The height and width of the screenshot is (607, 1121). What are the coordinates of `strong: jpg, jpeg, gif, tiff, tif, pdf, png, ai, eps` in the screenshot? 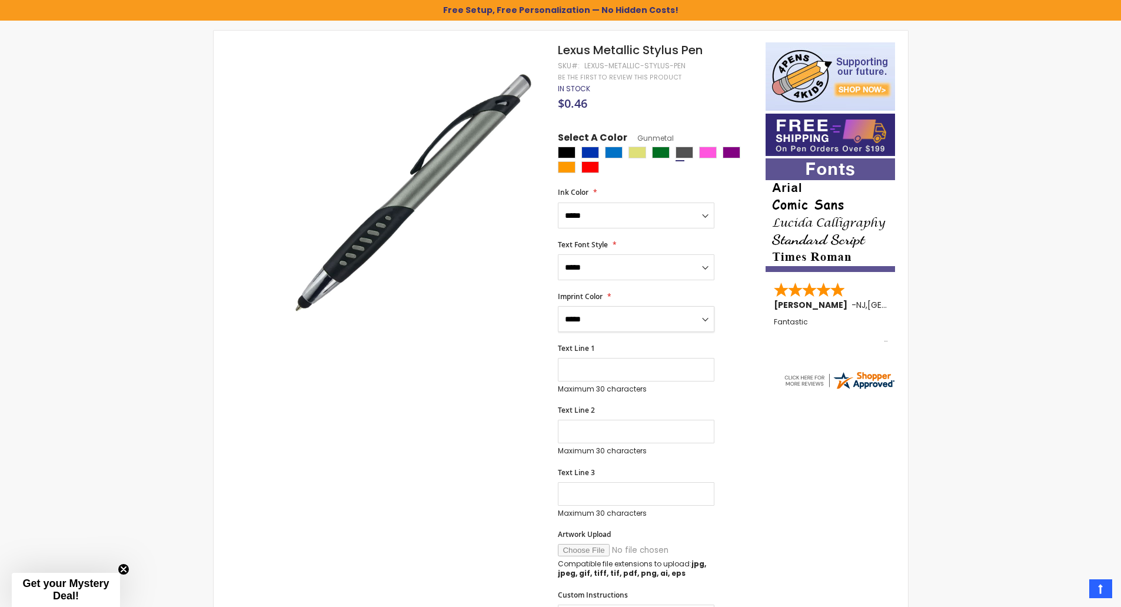 It's located at (632, 568).